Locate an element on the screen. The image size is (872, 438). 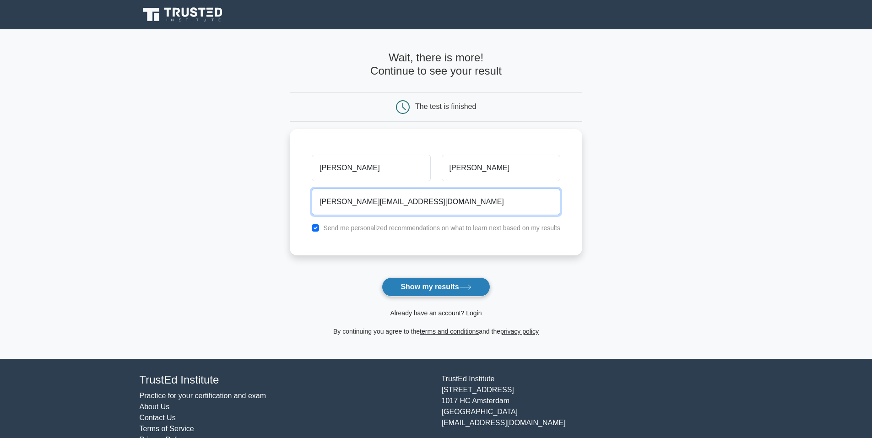
h4: Wait, there is more! Continue to see your result is located at coordinates (436, 65).